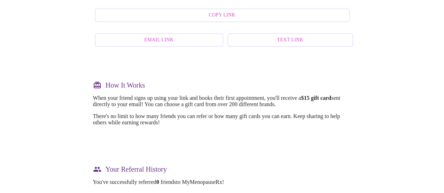 This screenshot has width=444, height=193. What do you see at coordinates (316, 98) in the screenshot?
I see `strong: $15 gift card` at bounding box center [316, 98].